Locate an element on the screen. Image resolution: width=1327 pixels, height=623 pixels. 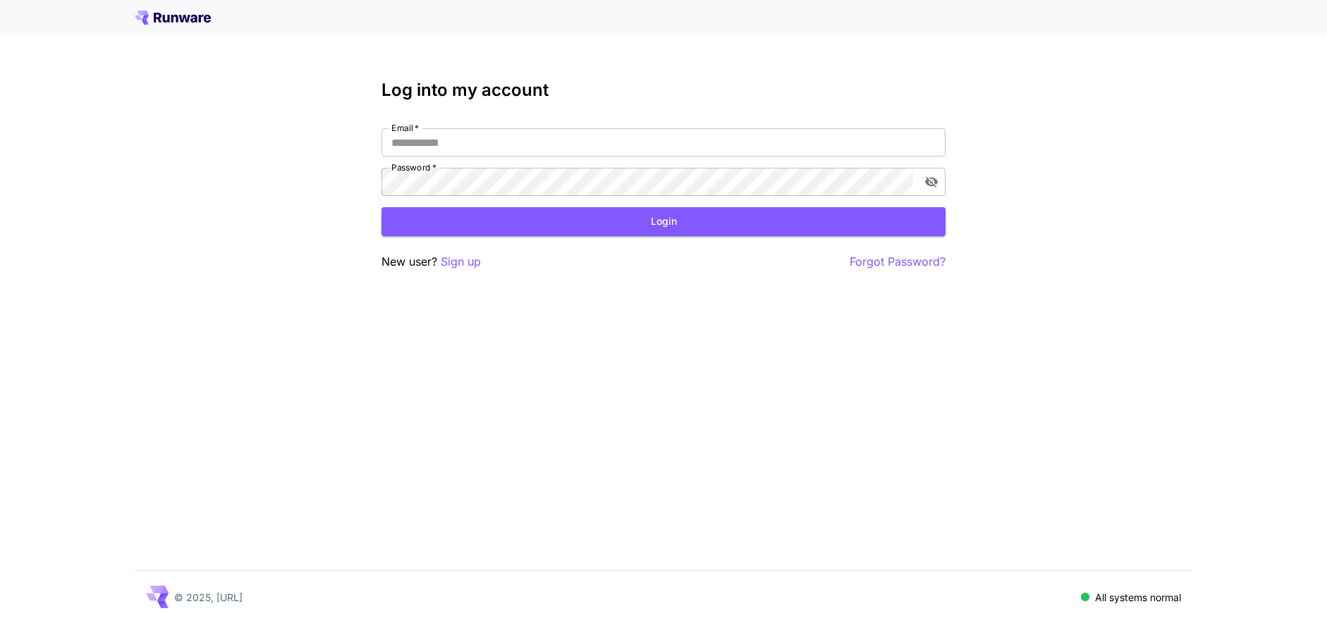
h3: Log into my account is located at coordinates (663, 90).